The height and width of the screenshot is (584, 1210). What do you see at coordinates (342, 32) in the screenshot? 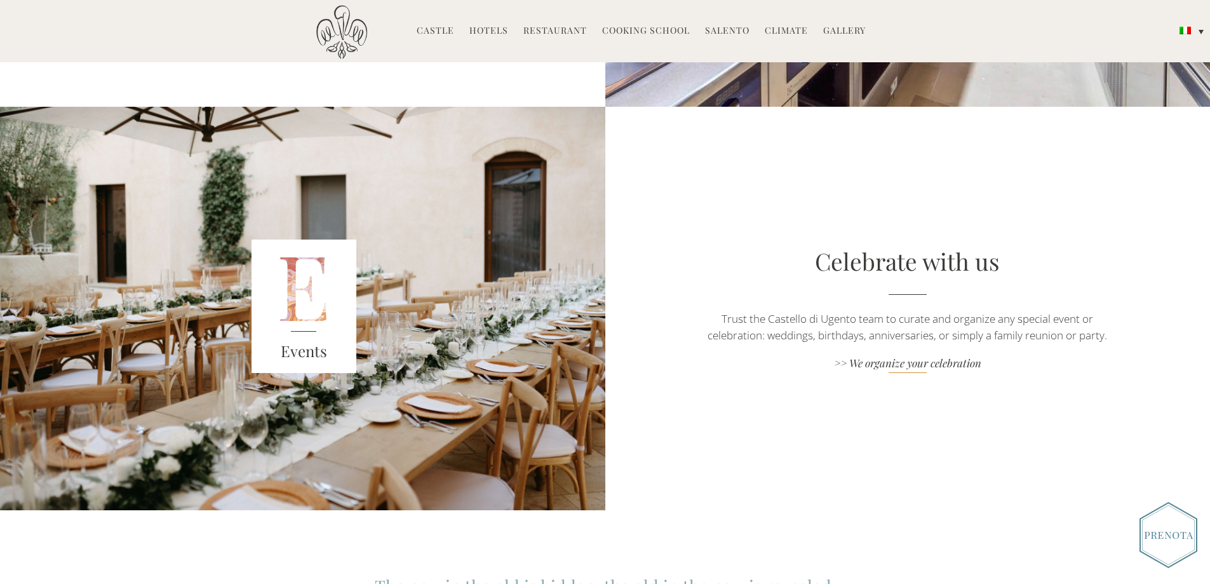
I see `img: Ugento Castle` at bounding box center [342, 32].